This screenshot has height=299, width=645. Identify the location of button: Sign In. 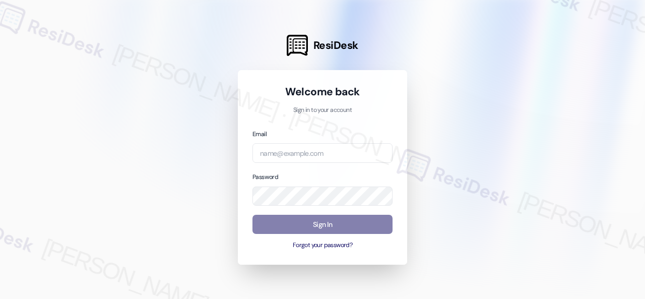
(322, 224).